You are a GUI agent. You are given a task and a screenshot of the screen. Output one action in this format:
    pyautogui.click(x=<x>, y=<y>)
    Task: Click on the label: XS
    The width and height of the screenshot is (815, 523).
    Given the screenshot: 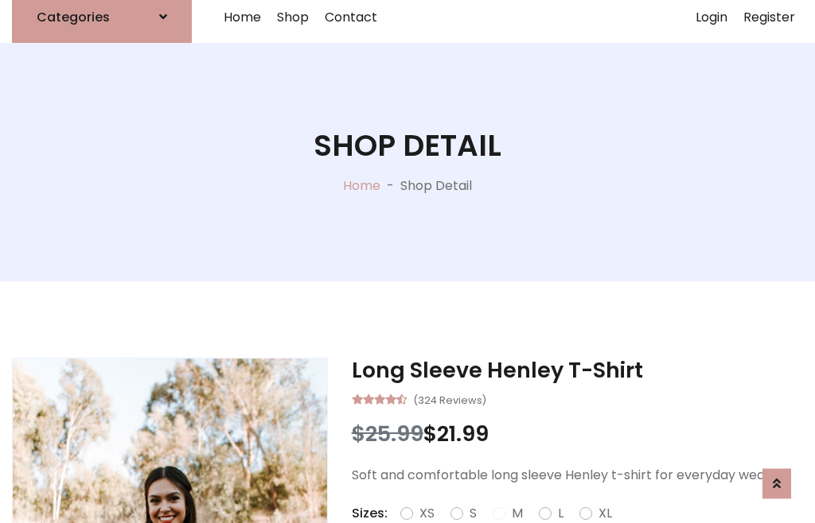 What is the action you would take?
    pyautogui.click(x=426, y=514)
    